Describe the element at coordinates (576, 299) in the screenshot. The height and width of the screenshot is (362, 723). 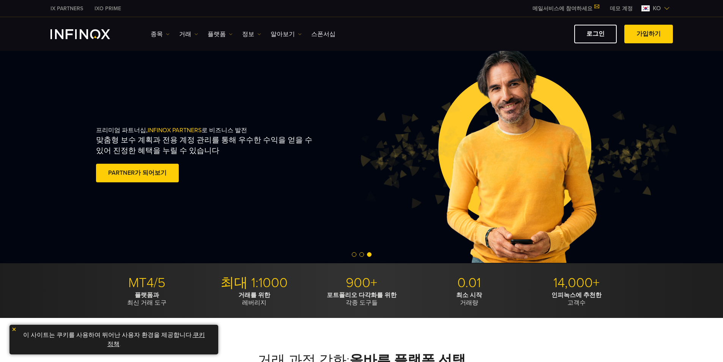
I see `p: 고객수` at that location.